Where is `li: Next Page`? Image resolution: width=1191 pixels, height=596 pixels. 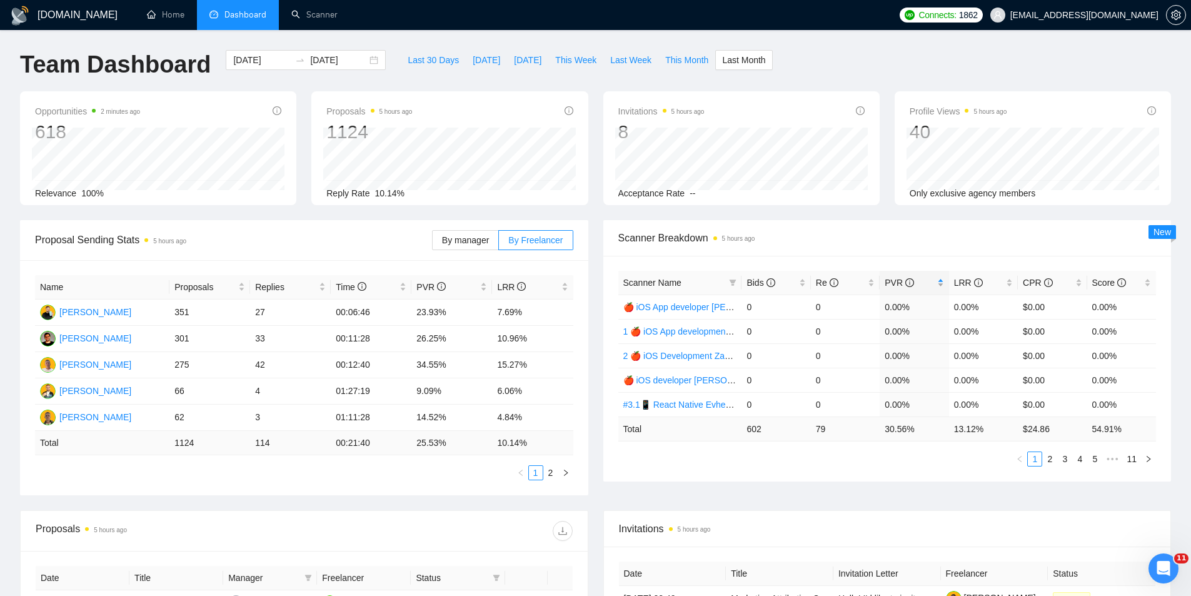
li: Next Page is located at coordinates (1148, 459).